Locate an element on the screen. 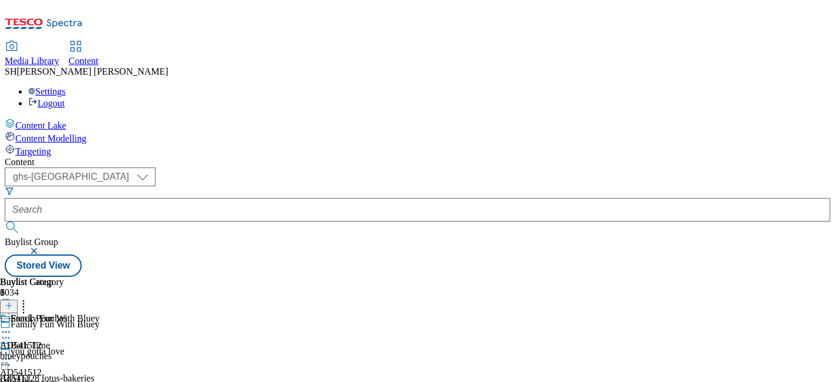 Image resolution: width=835 pixels, height=382 pixels. button: Stored View is located at coordinates (43, 265).